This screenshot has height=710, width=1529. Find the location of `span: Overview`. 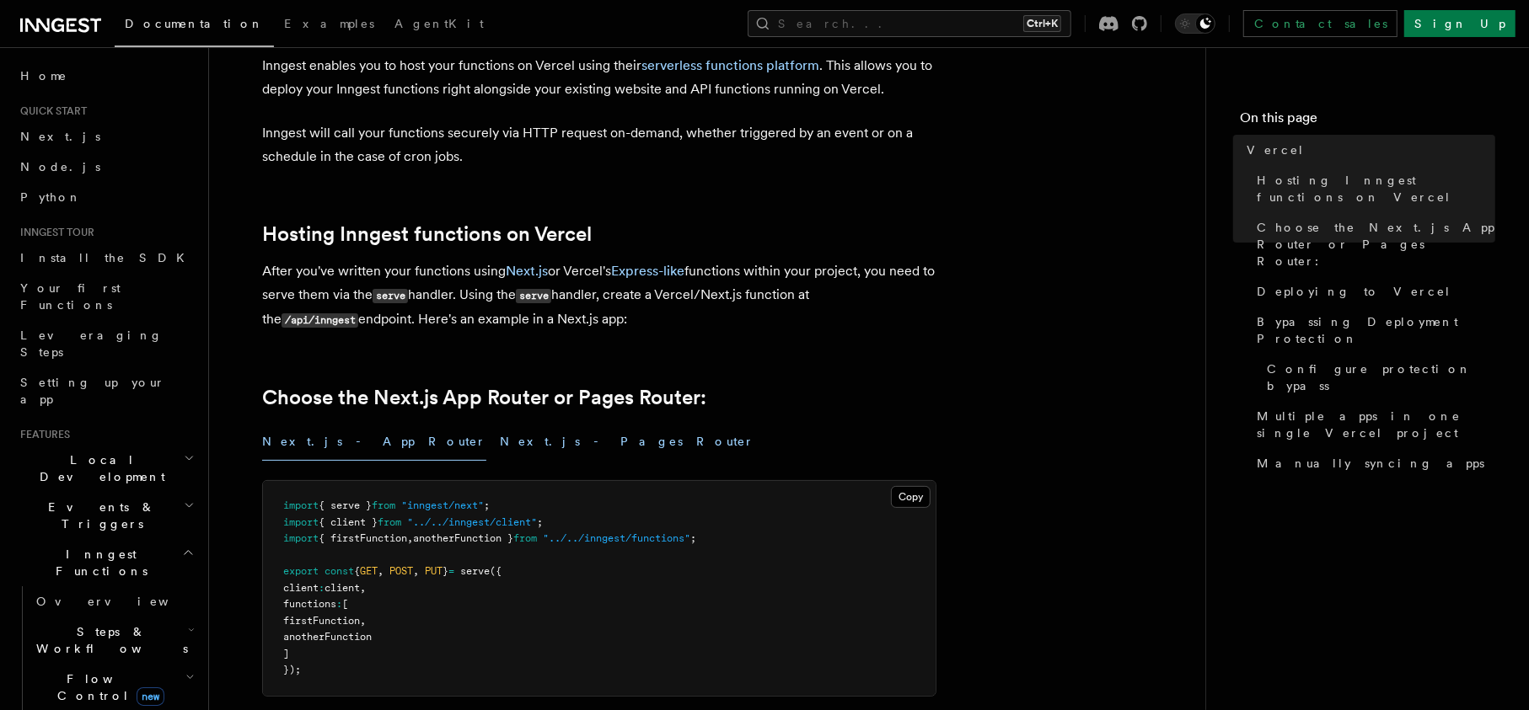

span: Overview is located at coordinates (123, 602).